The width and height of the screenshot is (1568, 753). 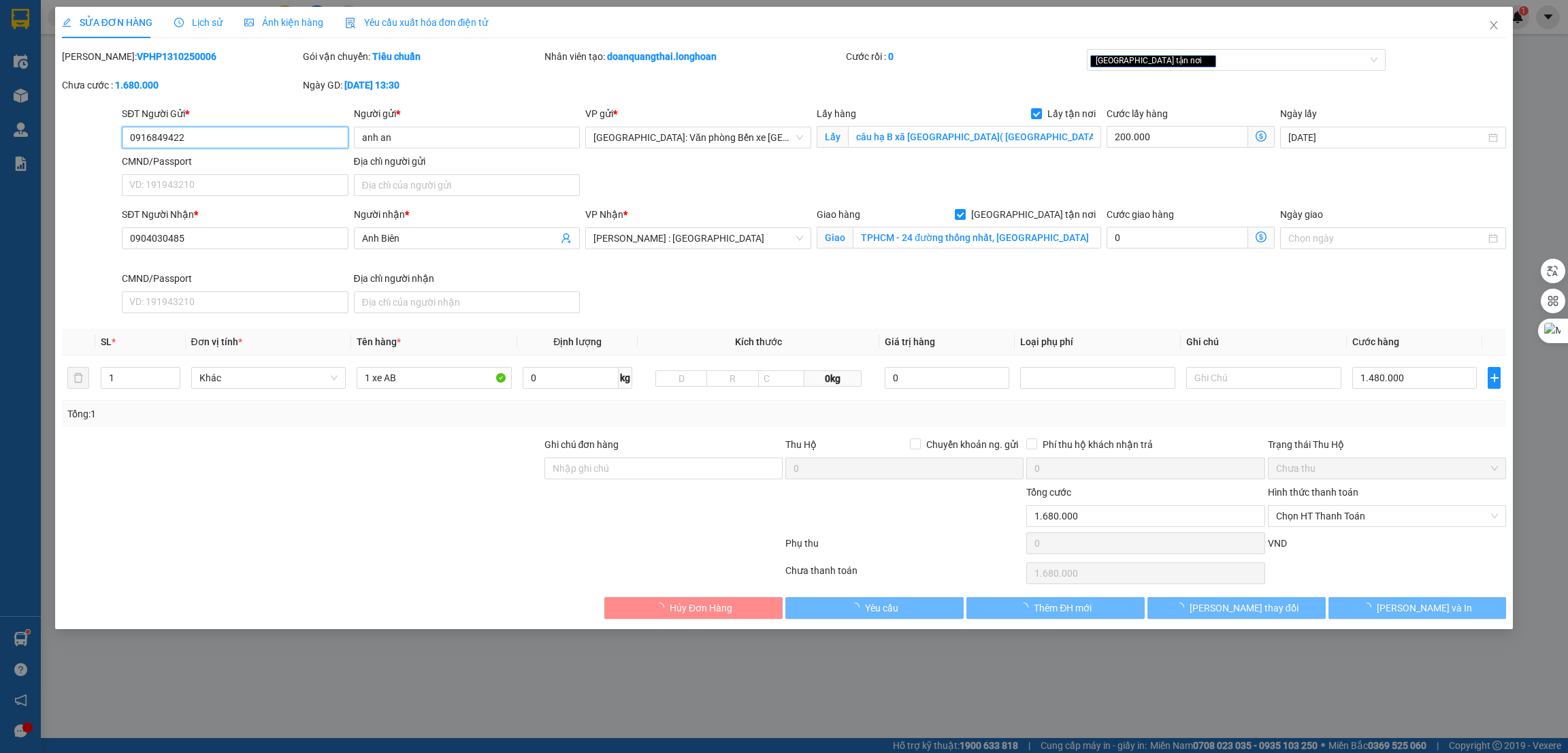 I want to click on span: Cước hàng, so click(x=1375, y=342).